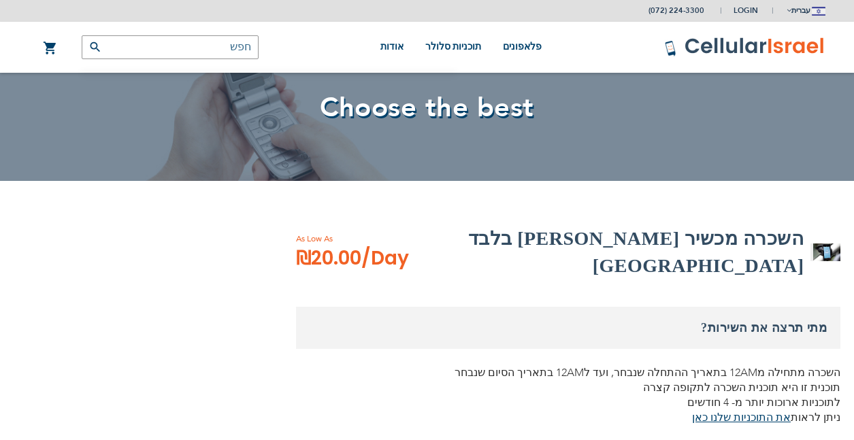 This screenshot has width=854, height=440. Describe the element at coordinates (741, 418) in the screenshot. I see `a: את התוכניות שלנו כאן` at that location.